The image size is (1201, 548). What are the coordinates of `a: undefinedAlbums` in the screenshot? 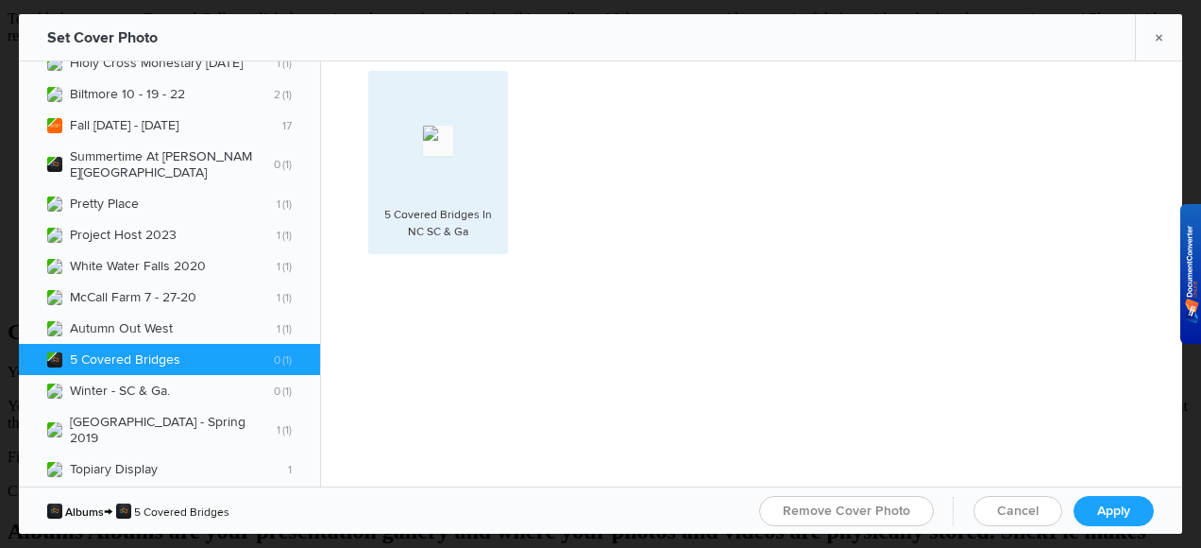 It's located at (76, 512).